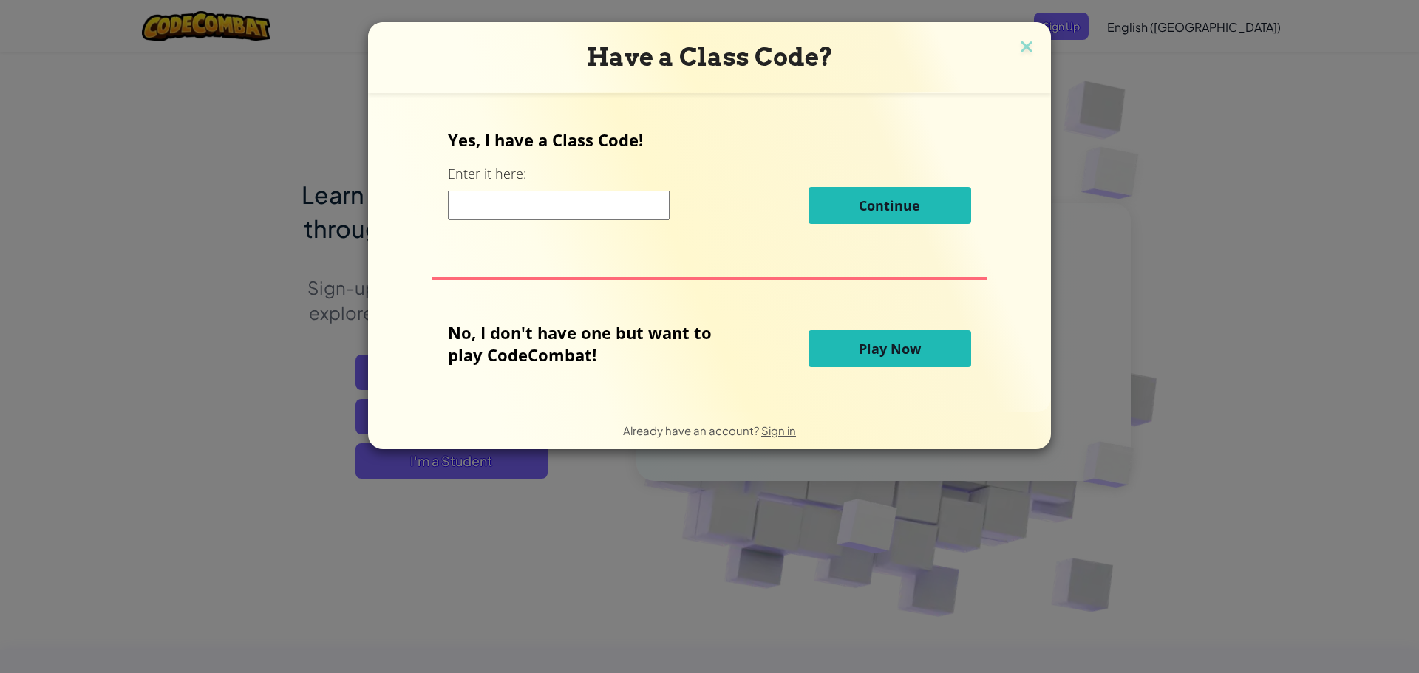 Image resolution: width=1419 pixels, height=673 pixels. Describe the element at coordinates (692, 430) in the screenshot. I see `span: Already have an account?` at that location.